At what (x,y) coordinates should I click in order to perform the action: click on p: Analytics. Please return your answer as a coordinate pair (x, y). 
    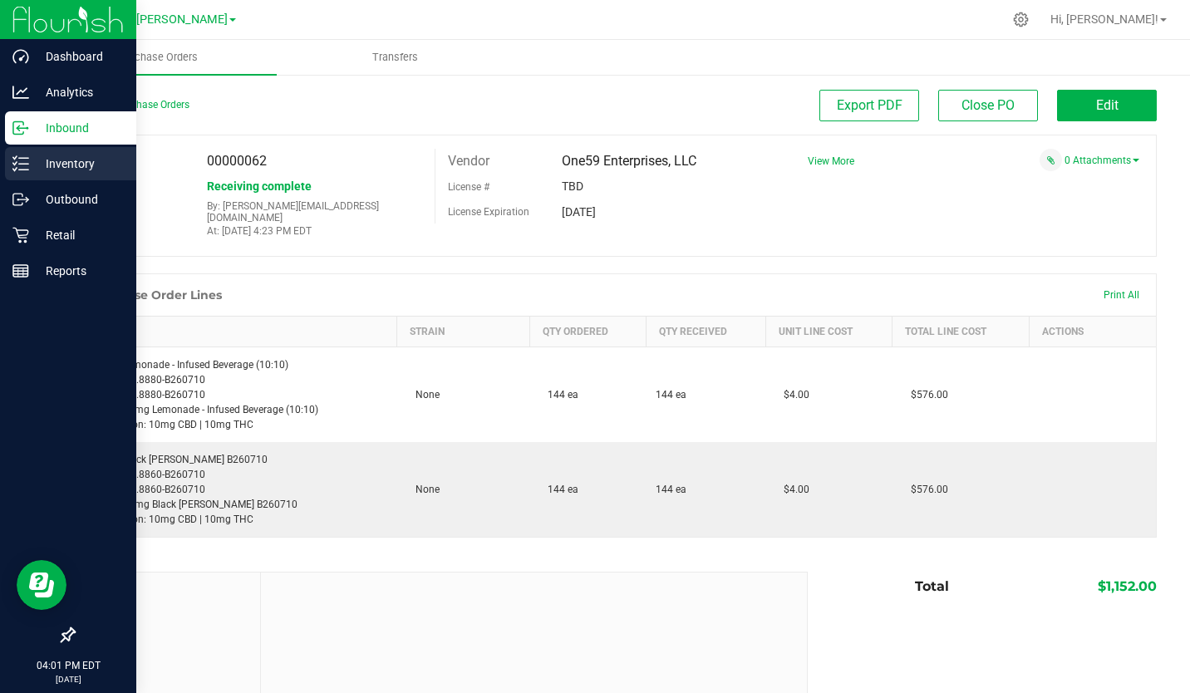
    Looking at the image, I should click on (79, 92).